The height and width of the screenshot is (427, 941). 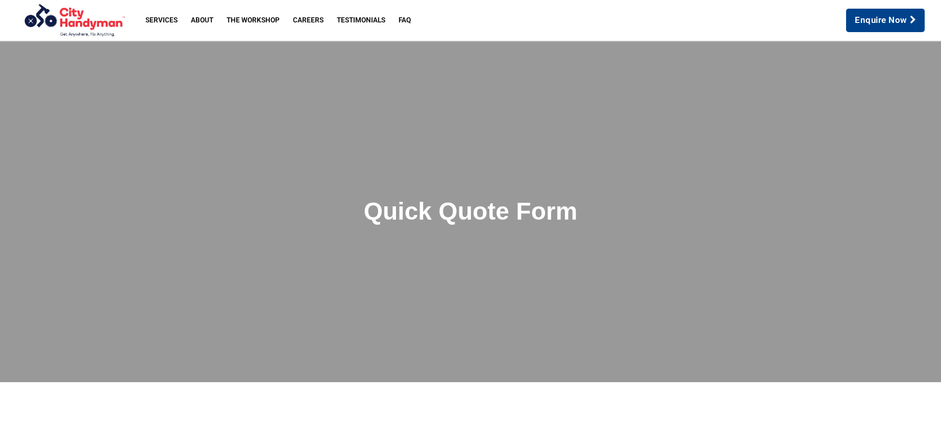 I want to click on span: FAQ, so click(x=404, y=20).